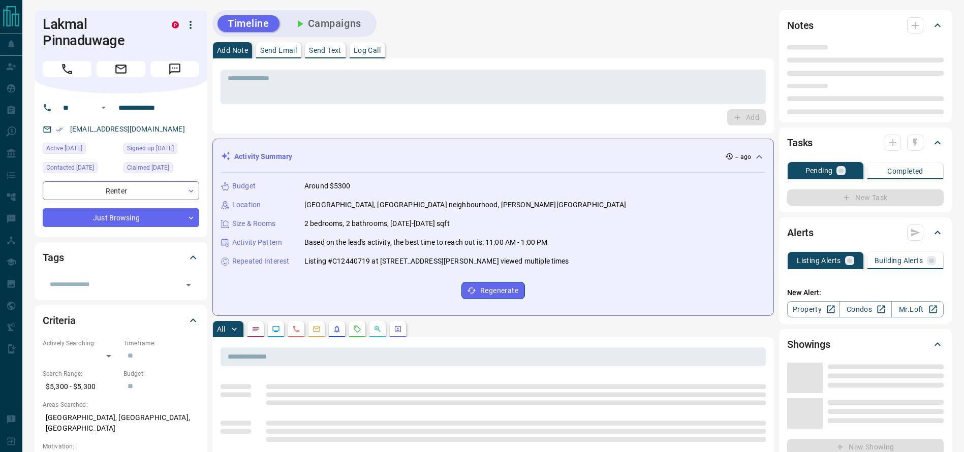  I want to click on span: Email, so click(121, 69).